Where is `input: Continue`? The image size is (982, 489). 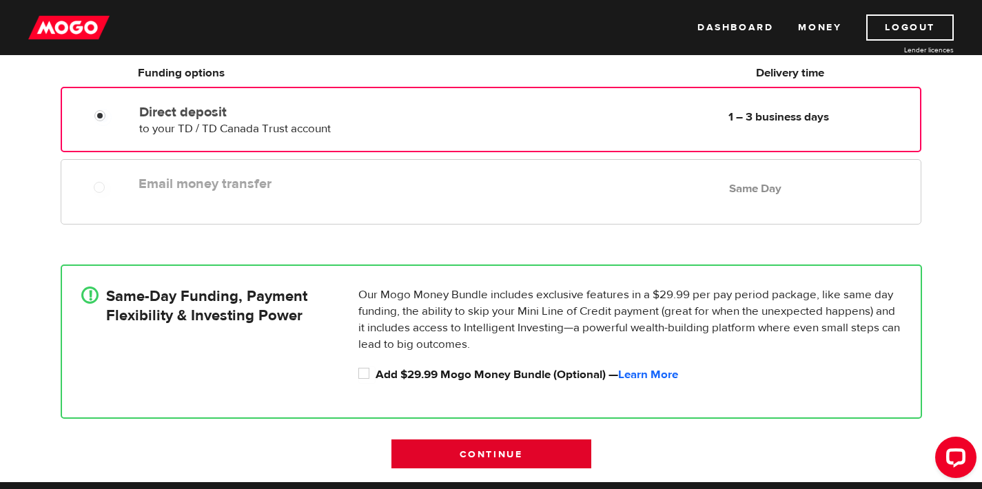
input: Continue is located at coordinates (491, 454).